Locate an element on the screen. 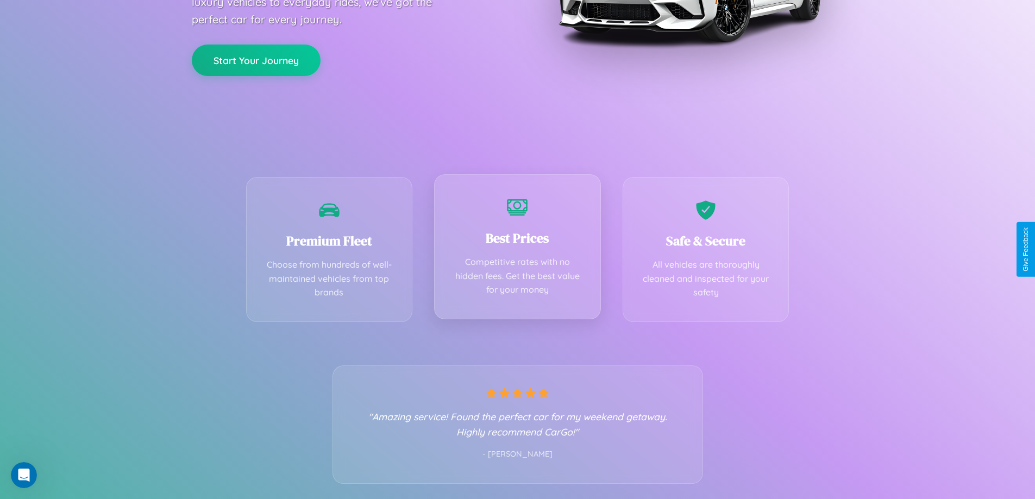  p: Choose from hundreds of well-maintained vehicles from top brands is located at coordinates (329, 279).